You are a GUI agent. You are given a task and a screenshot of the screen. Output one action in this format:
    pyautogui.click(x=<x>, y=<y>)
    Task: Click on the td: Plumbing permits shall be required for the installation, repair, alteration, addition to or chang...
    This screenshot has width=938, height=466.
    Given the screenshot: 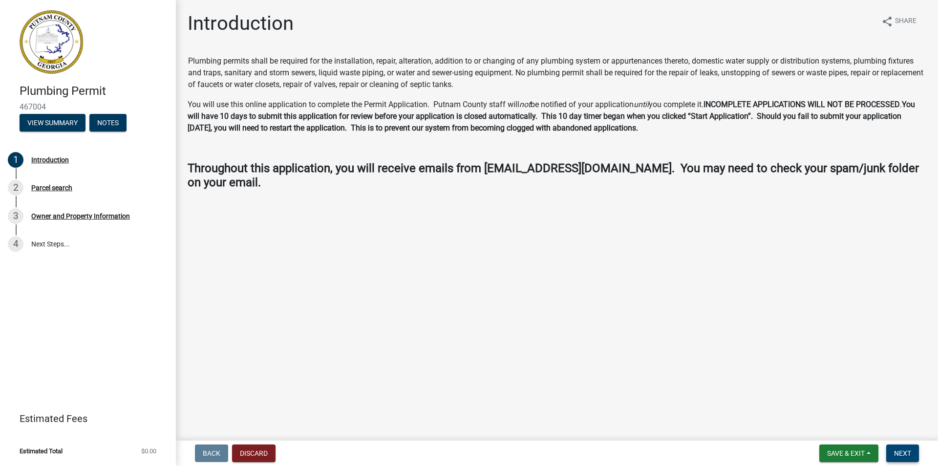 What is the action you would take?
    pyautogui.click(x=557, y=73)
    